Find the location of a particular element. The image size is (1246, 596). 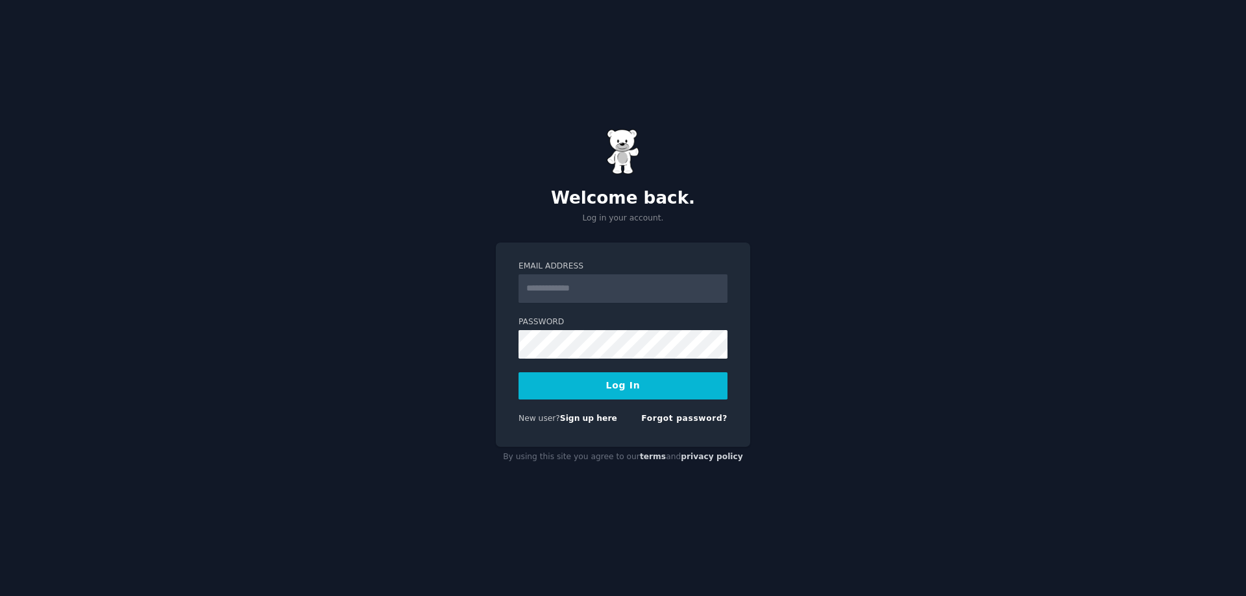

a: terms is located at coordinates (653, 457).